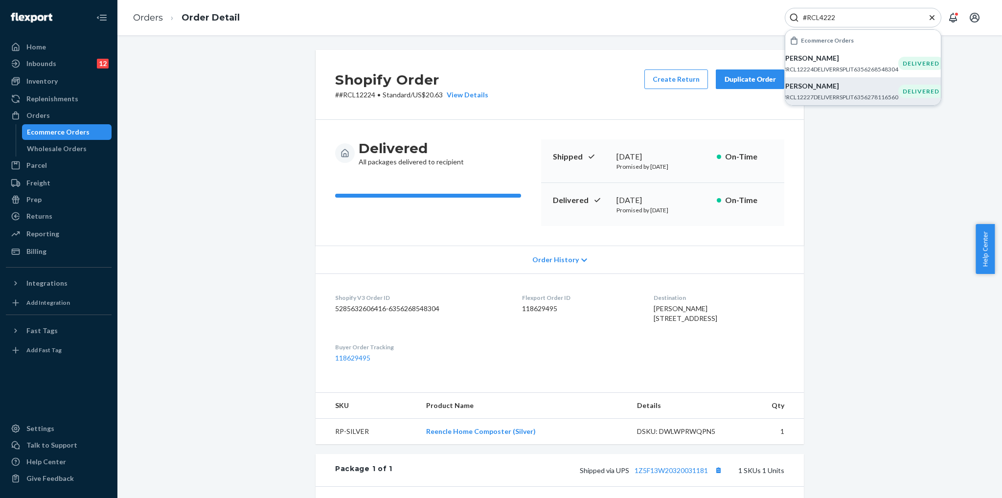 The height and width of the screenshot is (498, 1002). Describe the element at coordinates (59, 462) in the screenshot. I see `a: Help Center` at that location.